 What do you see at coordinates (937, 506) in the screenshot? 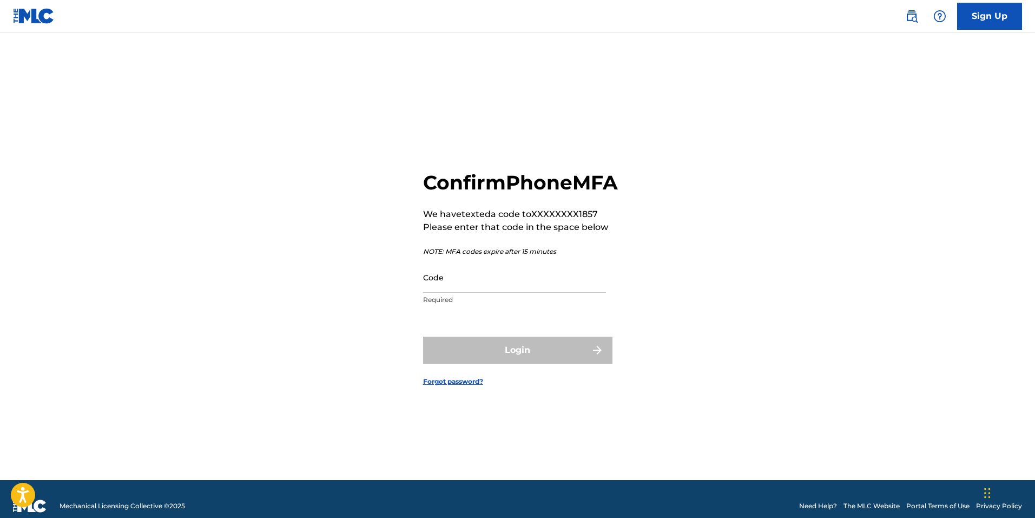
I see `a: Portal Terms of Use` at bounding box center [937, 506].